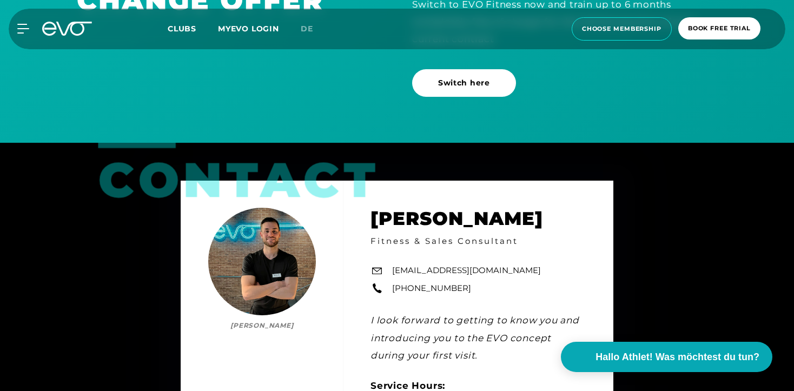 Image resolution: width=794 pixels, height=391 pixels. What do you see at coordinates (466, 83) in the screenshot?
I see `a: Switch here` at bounding box center [466, 83].